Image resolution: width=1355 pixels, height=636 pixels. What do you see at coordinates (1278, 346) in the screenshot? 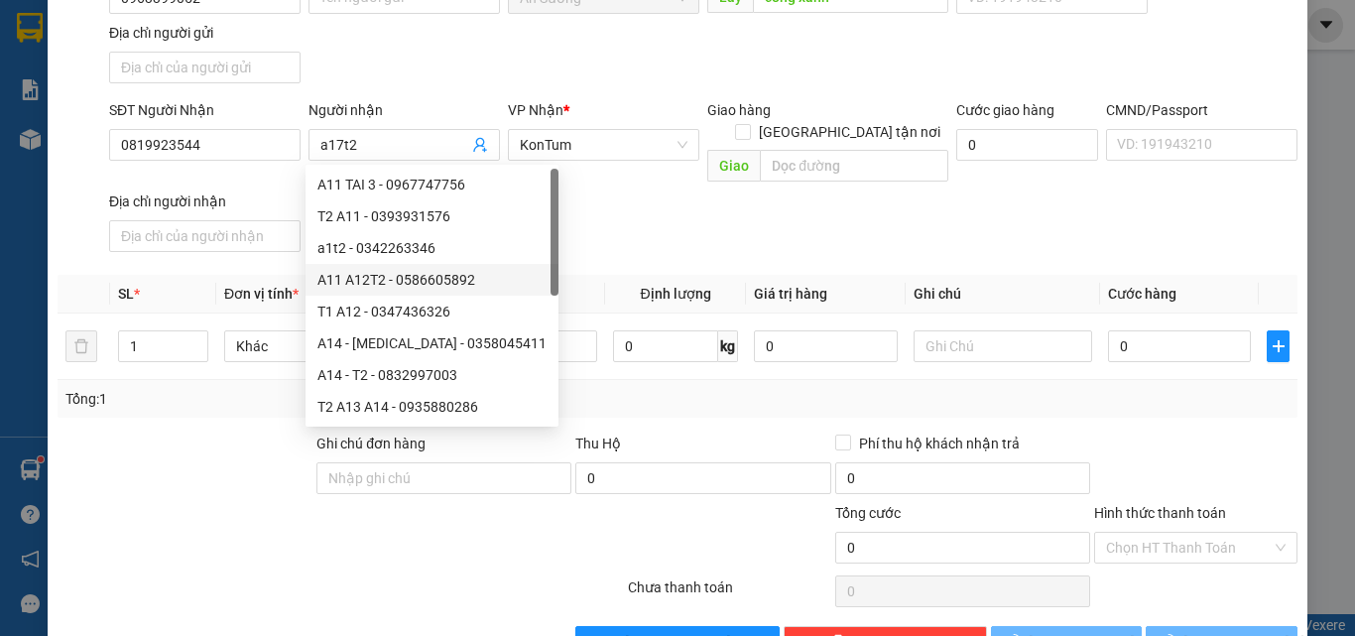
I see `button: plus` at bounding box center [1278, 346].